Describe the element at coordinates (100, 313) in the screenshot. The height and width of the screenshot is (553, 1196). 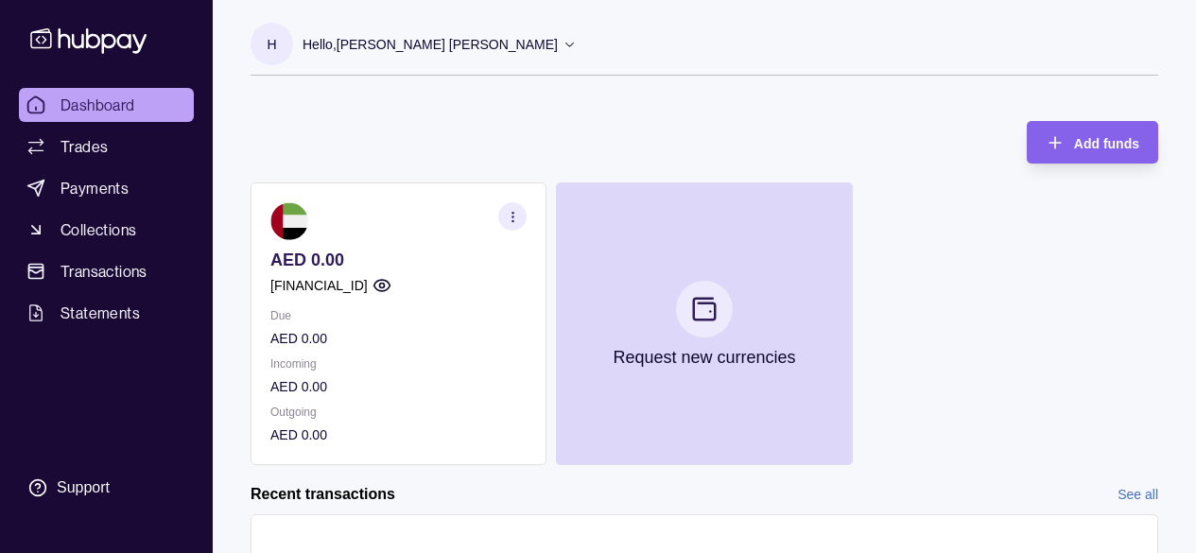
I see `span: Statements` at that location.